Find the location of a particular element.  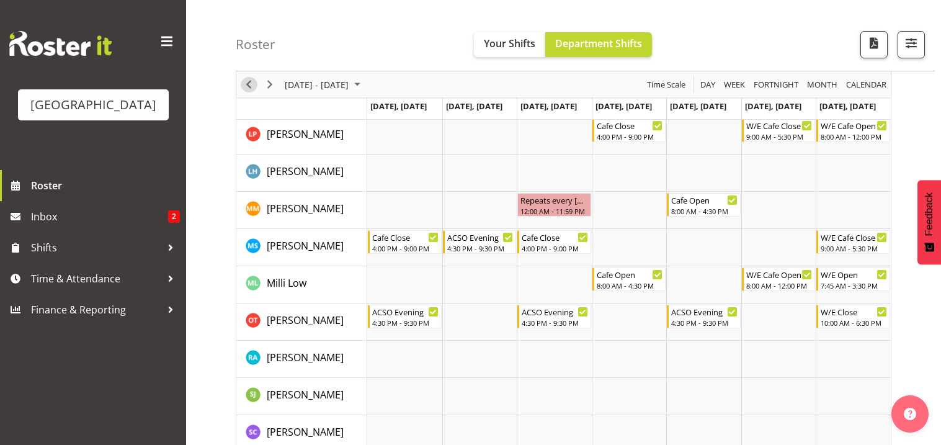

button: September 01 - 07, 2025 is located at coordinates (324, 84).